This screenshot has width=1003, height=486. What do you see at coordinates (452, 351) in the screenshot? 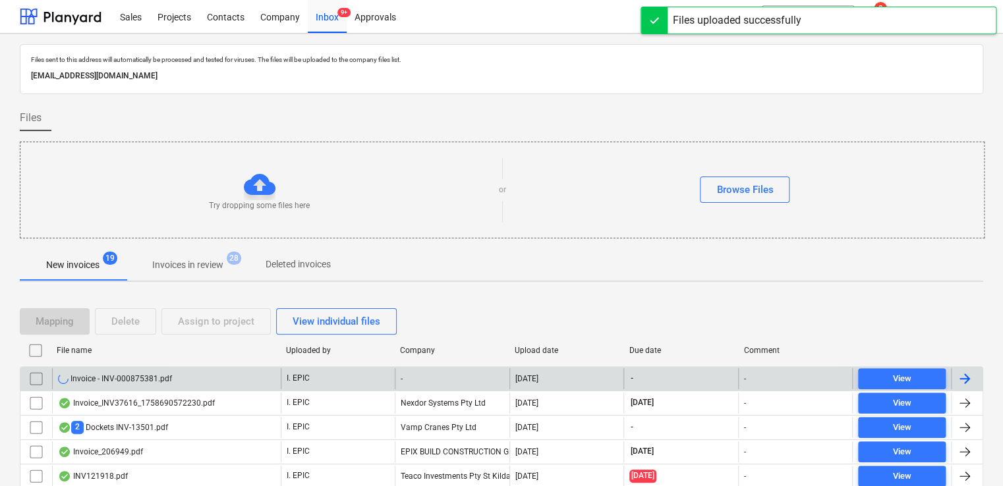
I see `div: Company` at bounding box center [452, 351].